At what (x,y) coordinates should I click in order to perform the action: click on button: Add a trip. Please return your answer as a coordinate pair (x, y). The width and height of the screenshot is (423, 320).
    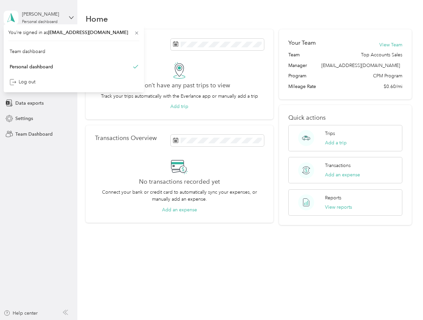
    Looking at the image, I should click on (336, 143).